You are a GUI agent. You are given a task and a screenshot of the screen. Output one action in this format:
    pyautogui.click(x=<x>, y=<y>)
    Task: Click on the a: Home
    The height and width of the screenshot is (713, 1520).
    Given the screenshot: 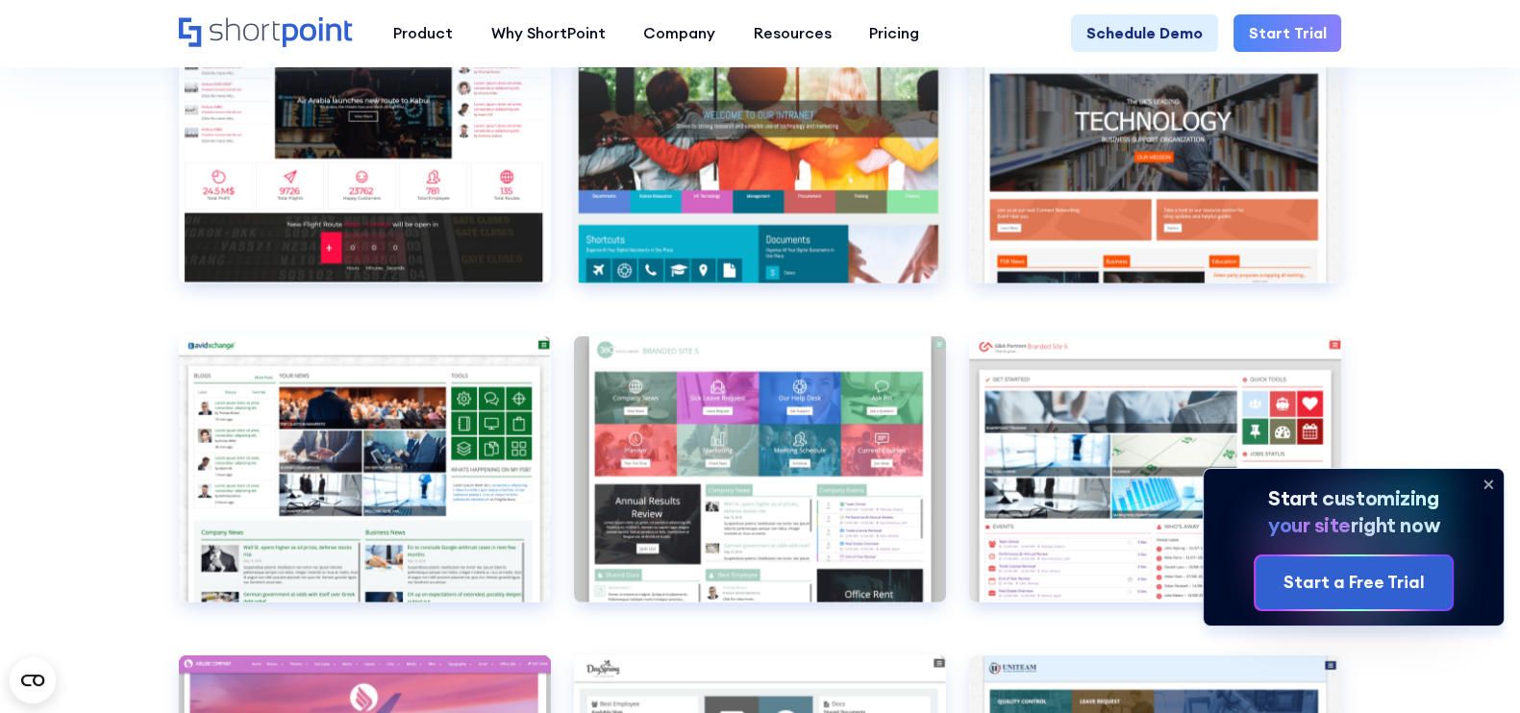 What is the action you would take?
    pyautogui.click(x=267, y=34)
    